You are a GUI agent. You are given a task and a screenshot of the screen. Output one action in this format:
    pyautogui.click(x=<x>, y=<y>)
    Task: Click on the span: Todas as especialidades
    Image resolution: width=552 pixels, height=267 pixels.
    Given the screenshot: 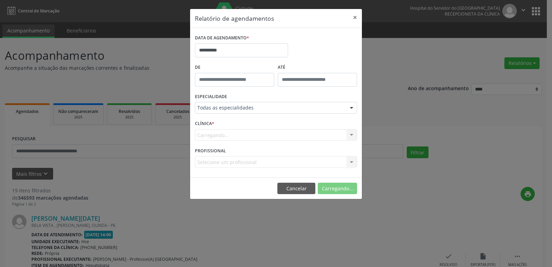 What is the action you would take?
    pyautogui.click(x=270, y=108)
    